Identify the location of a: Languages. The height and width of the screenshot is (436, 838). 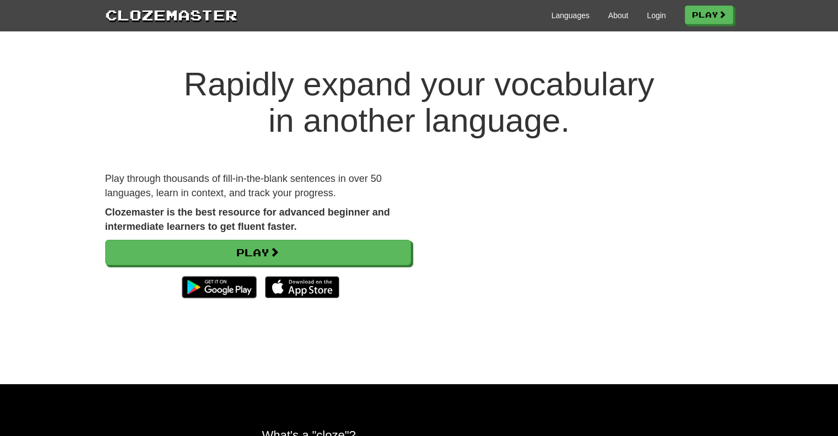
(570, 15).